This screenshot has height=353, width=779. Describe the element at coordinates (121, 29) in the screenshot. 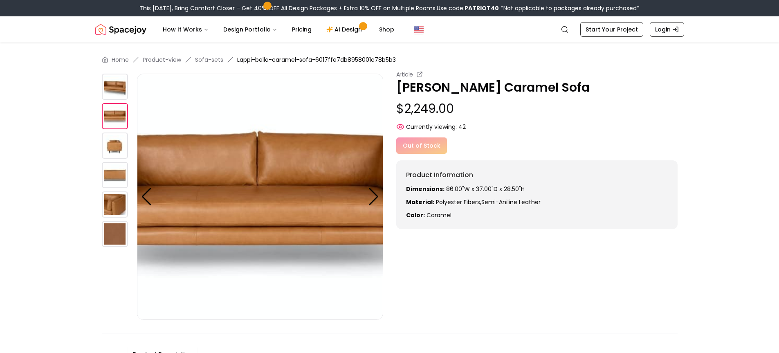

I see `a: Spacejoy` at that location.